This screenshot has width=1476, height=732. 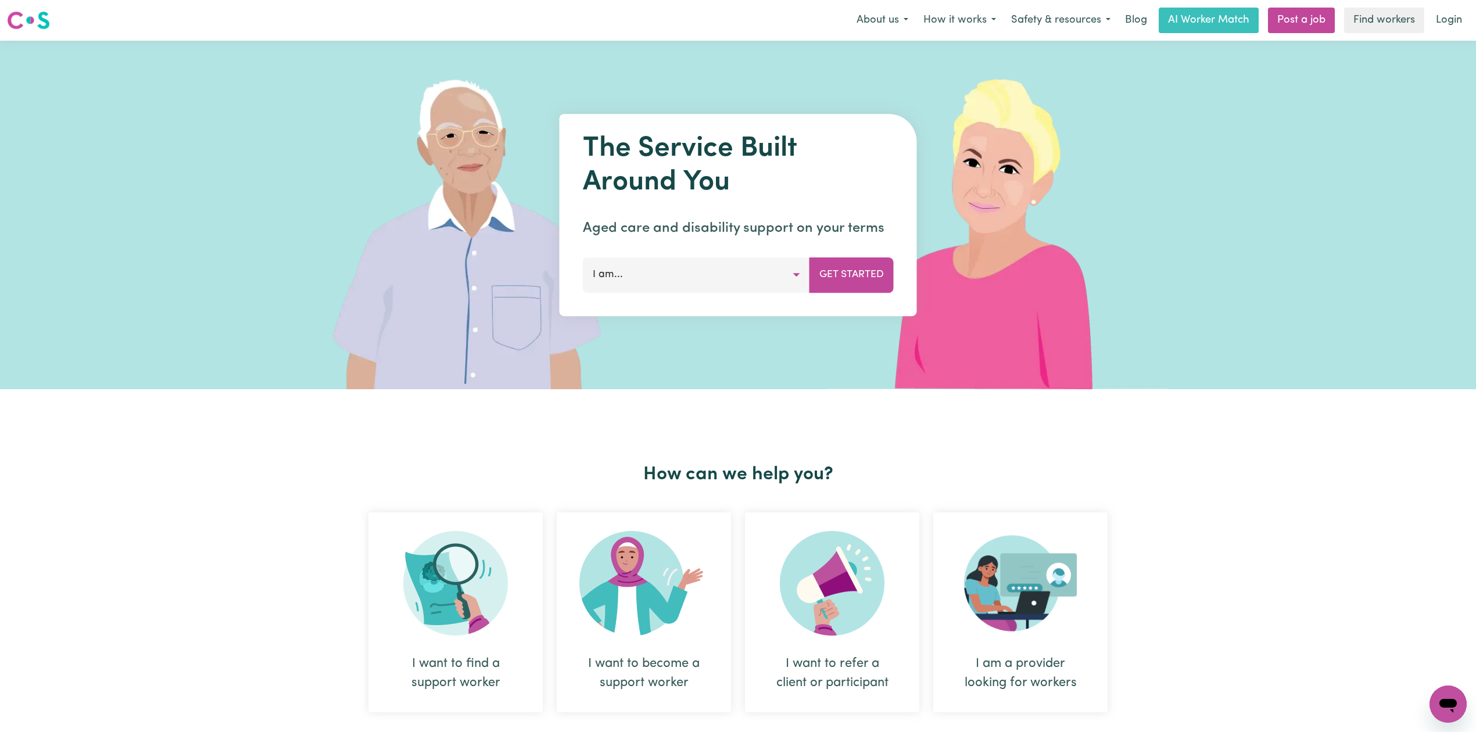 I want to click on button: Get Started, so click(x=851, y=275).